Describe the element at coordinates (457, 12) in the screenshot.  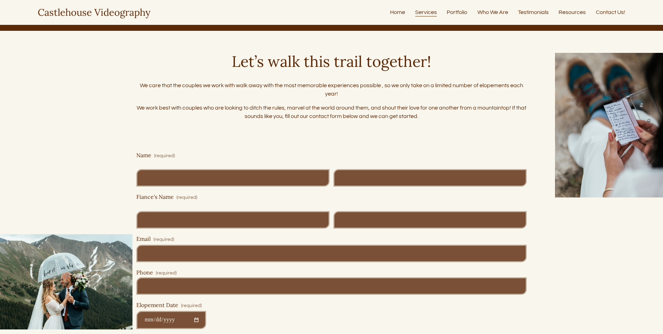
I see `a: Portfolio` at that location.